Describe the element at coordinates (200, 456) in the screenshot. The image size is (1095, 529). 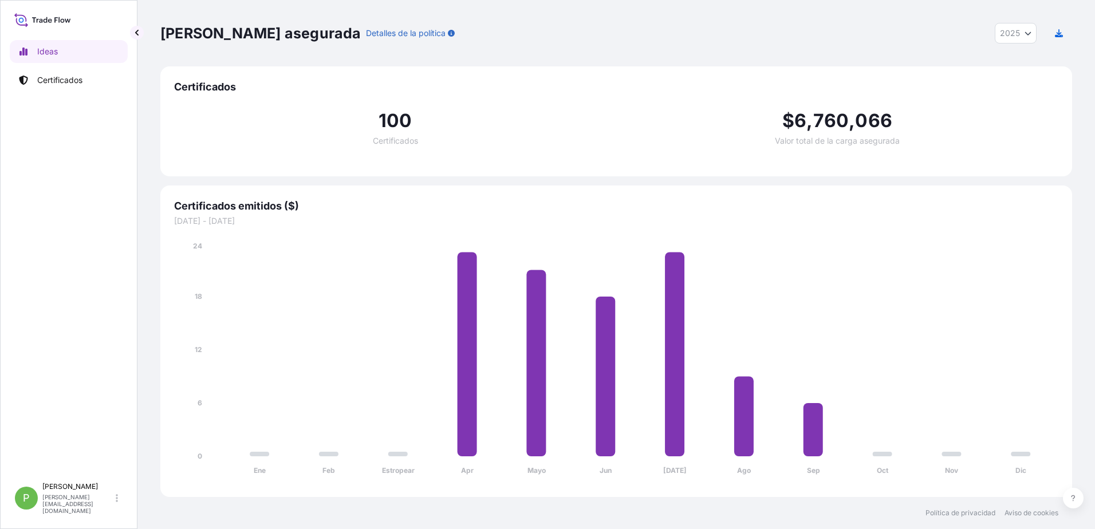
I see `tspan: 0` at that location.